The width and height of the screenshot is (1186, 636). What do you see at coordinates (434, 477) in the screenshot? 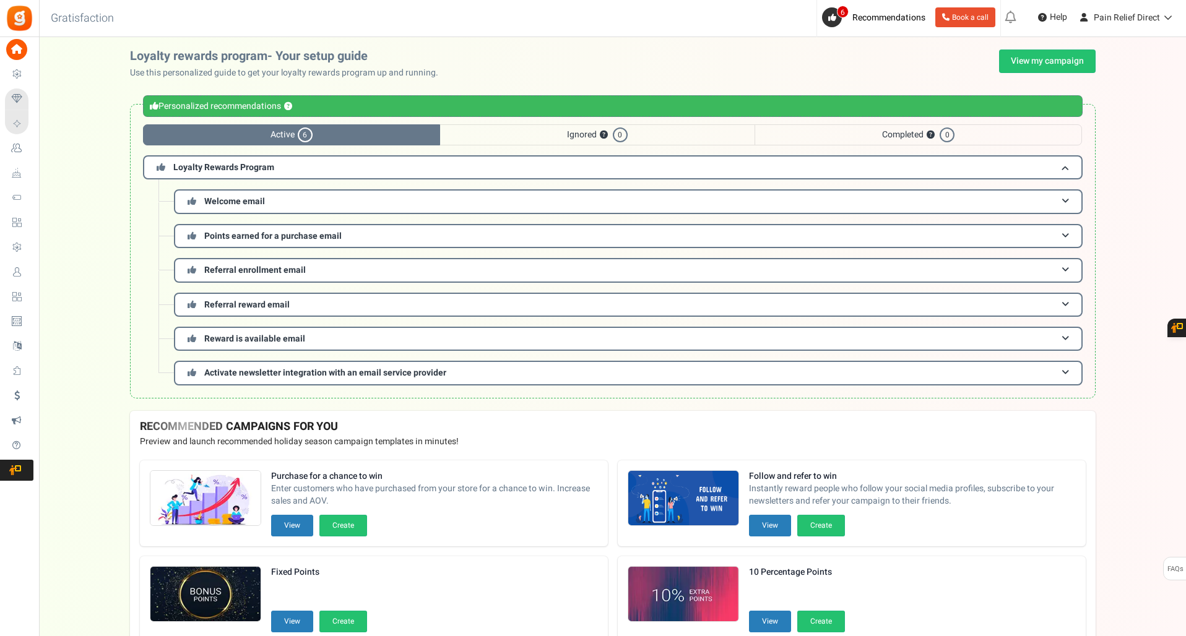
I see `strong: Purchase for a chance to win` at bounding box center [434, 477].